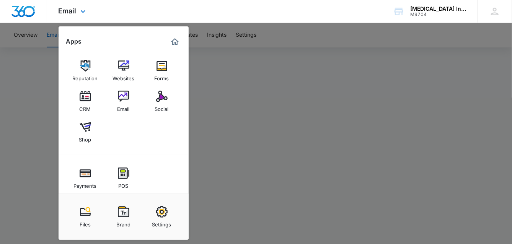 This screenshot has width=512, height=244. I want to click on div: CRM, so click(85, 107).